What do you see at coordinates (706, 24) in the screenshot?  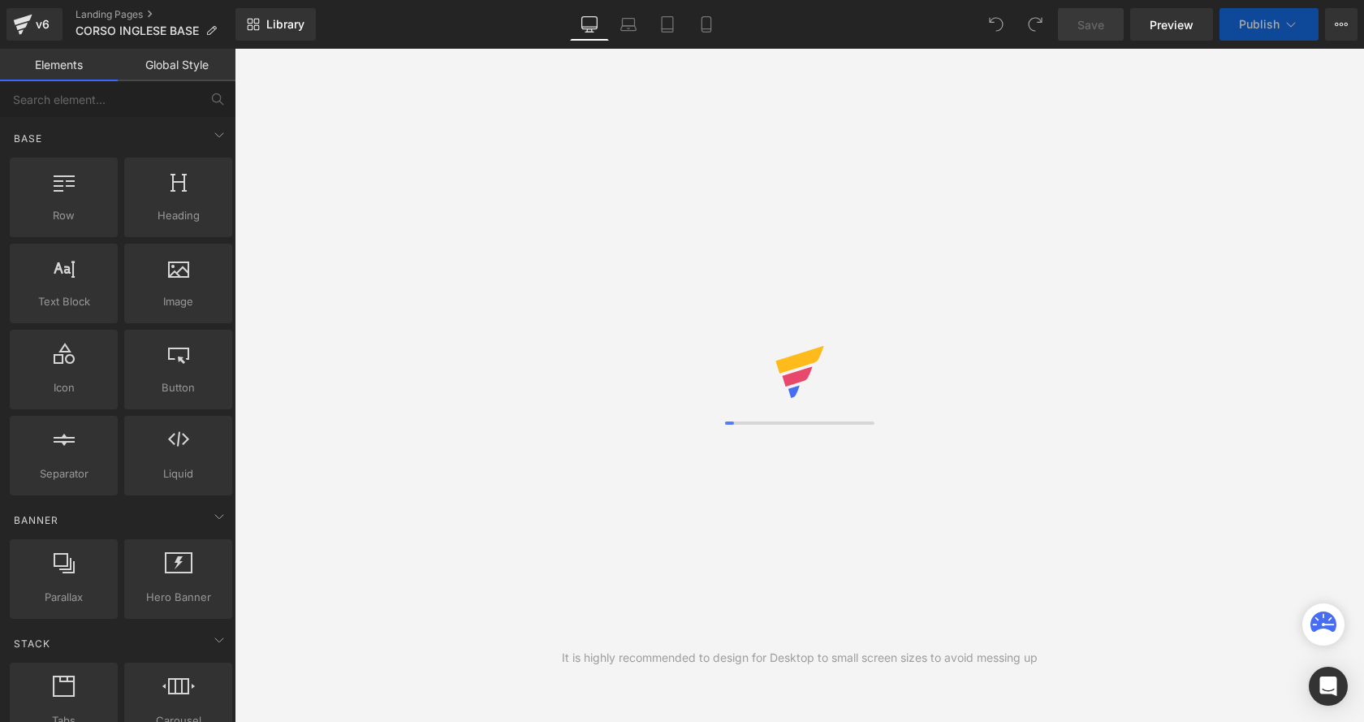 I see `a: Mobile` at bounding box center [706, 24].